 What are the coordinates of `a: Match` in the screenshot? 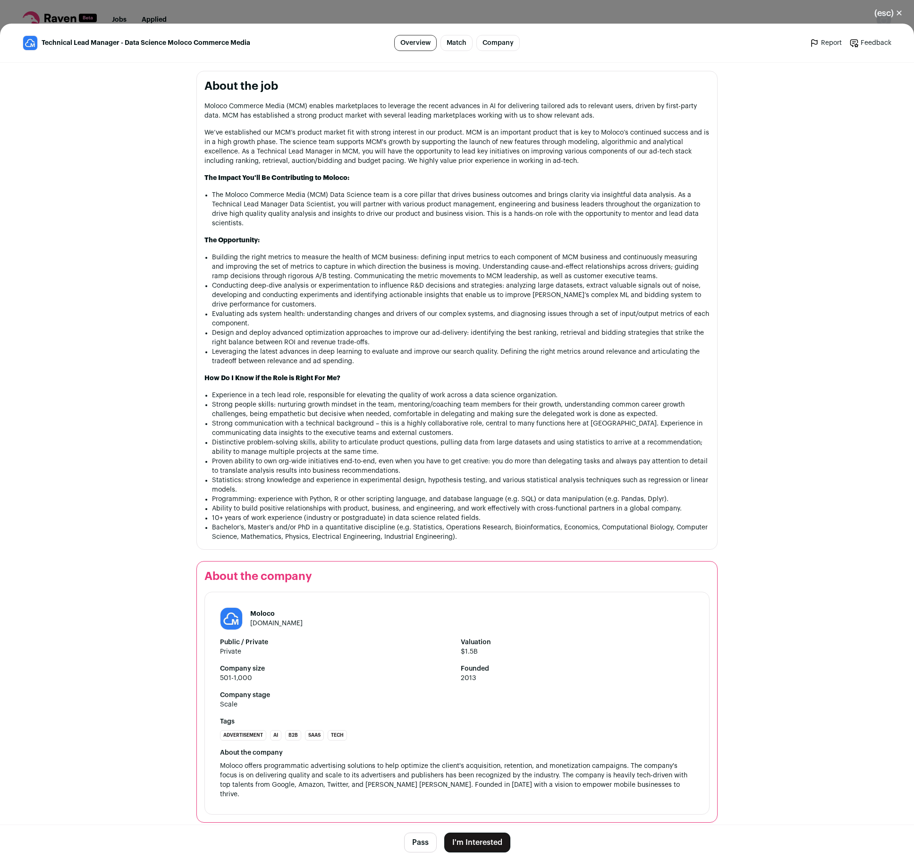 It's located at (457, 43).